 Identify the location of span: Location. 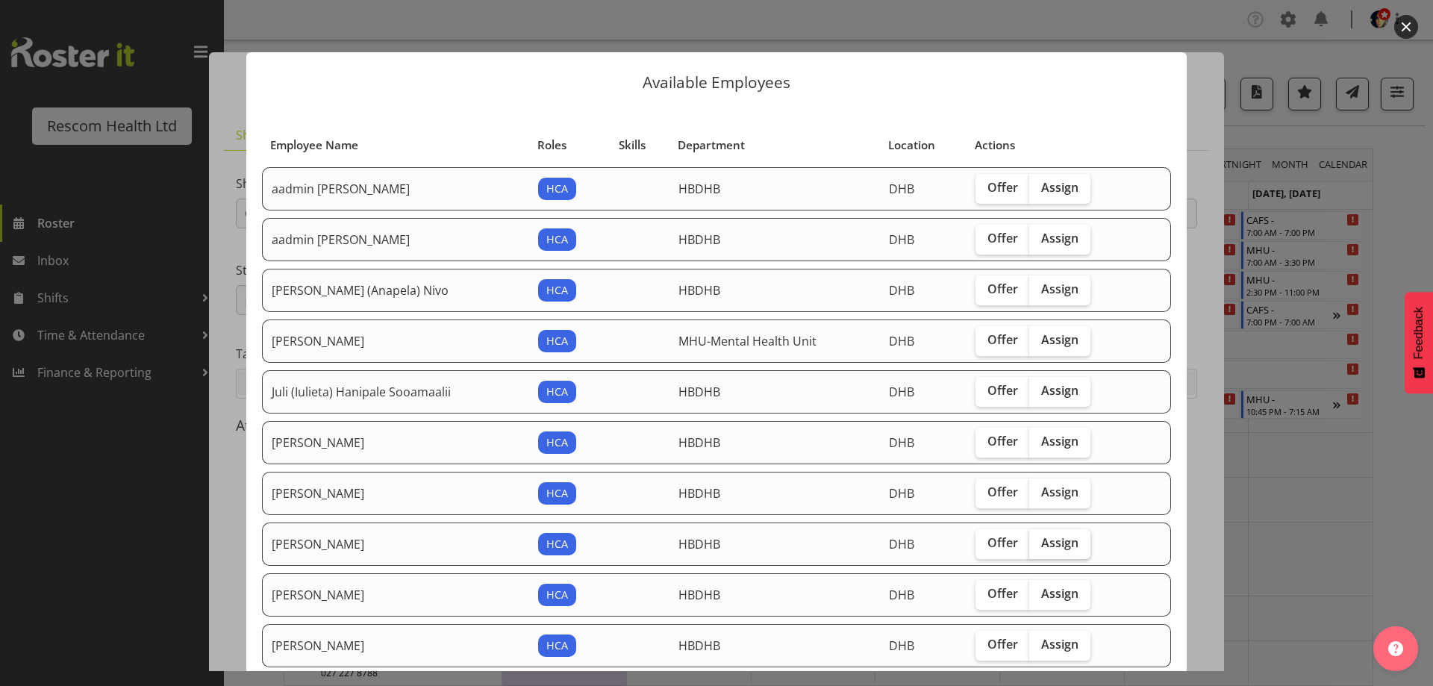
(912, 145).